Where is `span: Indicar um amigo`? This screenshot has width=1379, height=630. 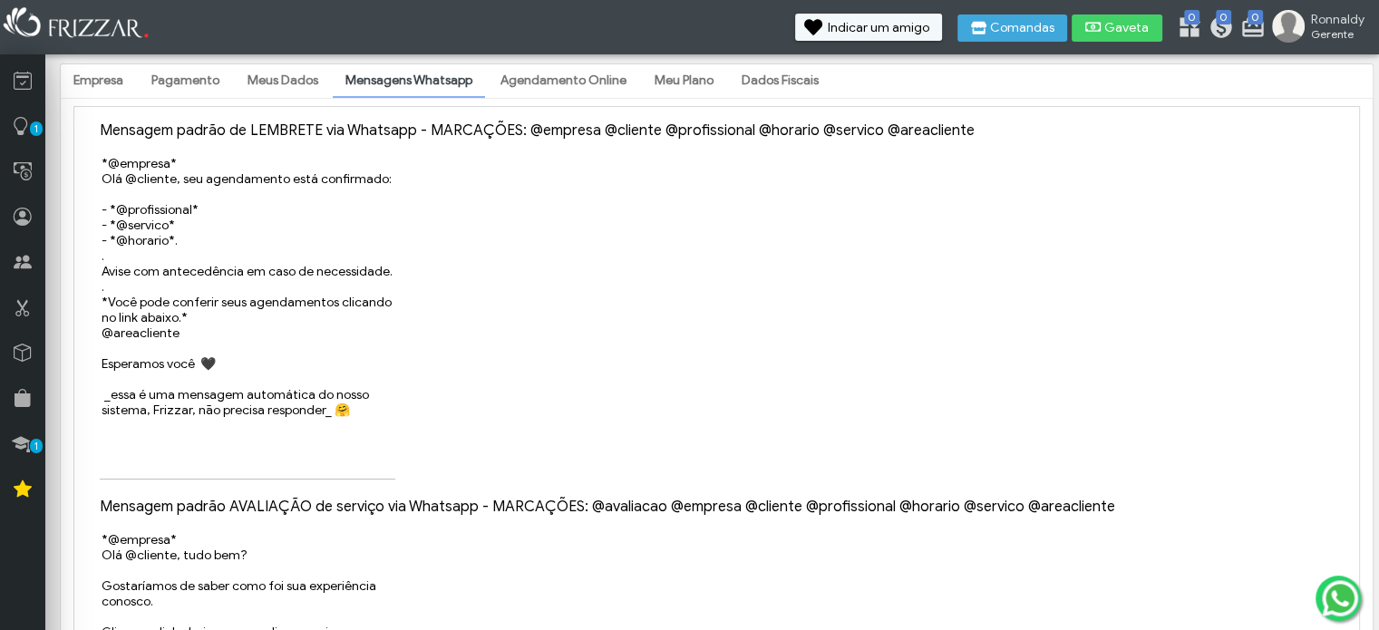
span: Indicar um amigo is located at coordinates (878, 28).